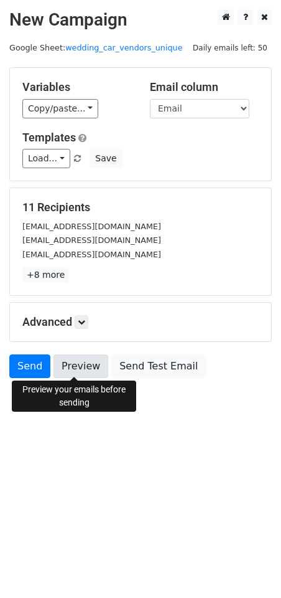  Describe the element at coordinates (204, 87) in the screenshot. I see `h5: Email column` at that location.